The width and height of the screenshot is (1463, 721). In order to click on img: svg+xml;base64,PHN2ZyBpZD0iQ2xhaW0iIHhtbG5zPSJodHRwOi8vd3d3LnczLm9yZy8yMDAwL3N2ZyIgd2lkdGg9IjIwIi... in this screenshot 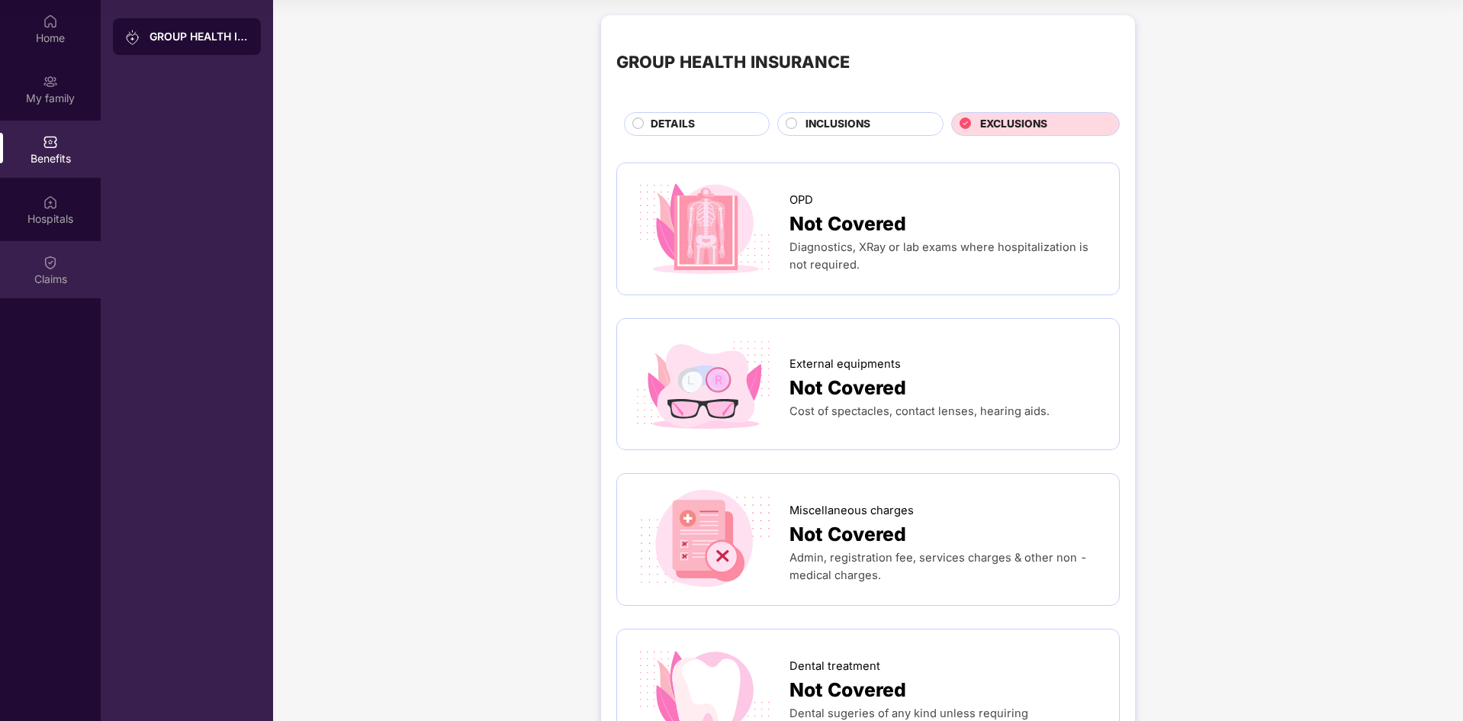, I will do `click(50, 262)`.